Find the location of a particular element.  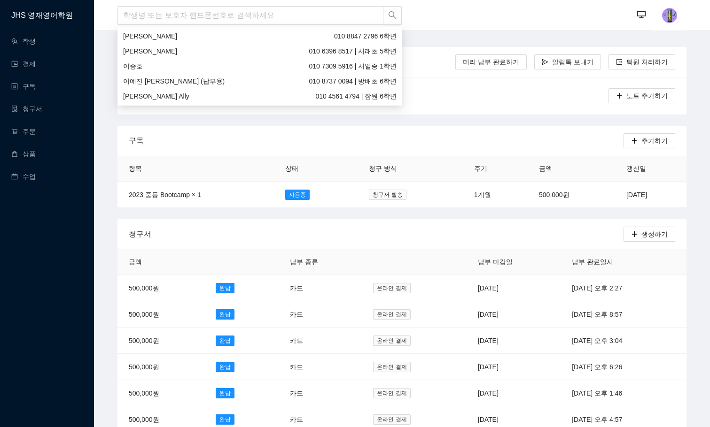

td: 2023 중등 Bootcamp × 1 is located at coordinates (195, 195).